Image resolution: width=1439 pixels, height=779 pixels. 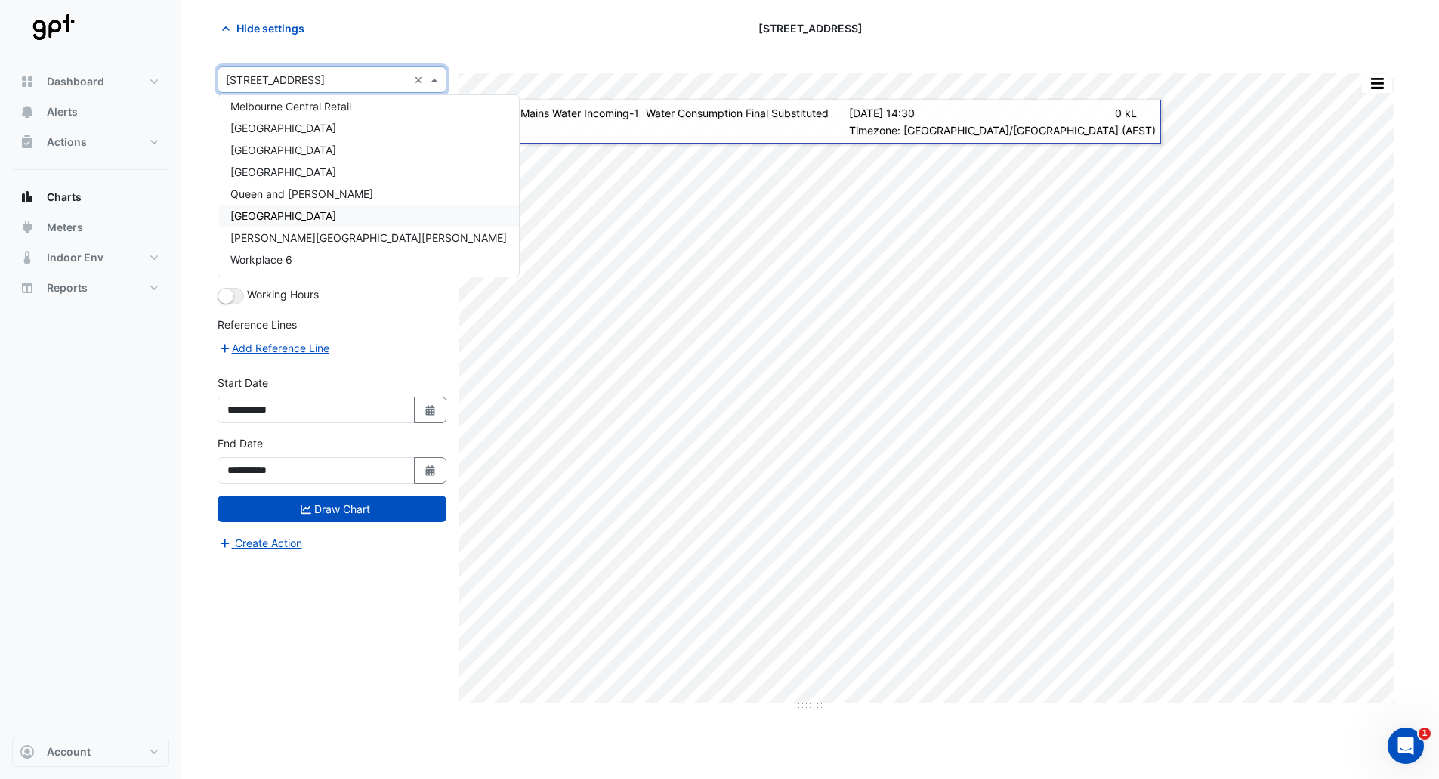 What do you see at coordinates (67, 288) in the screenshot?
I see `span: Reports` at bounding box center [67, 288].